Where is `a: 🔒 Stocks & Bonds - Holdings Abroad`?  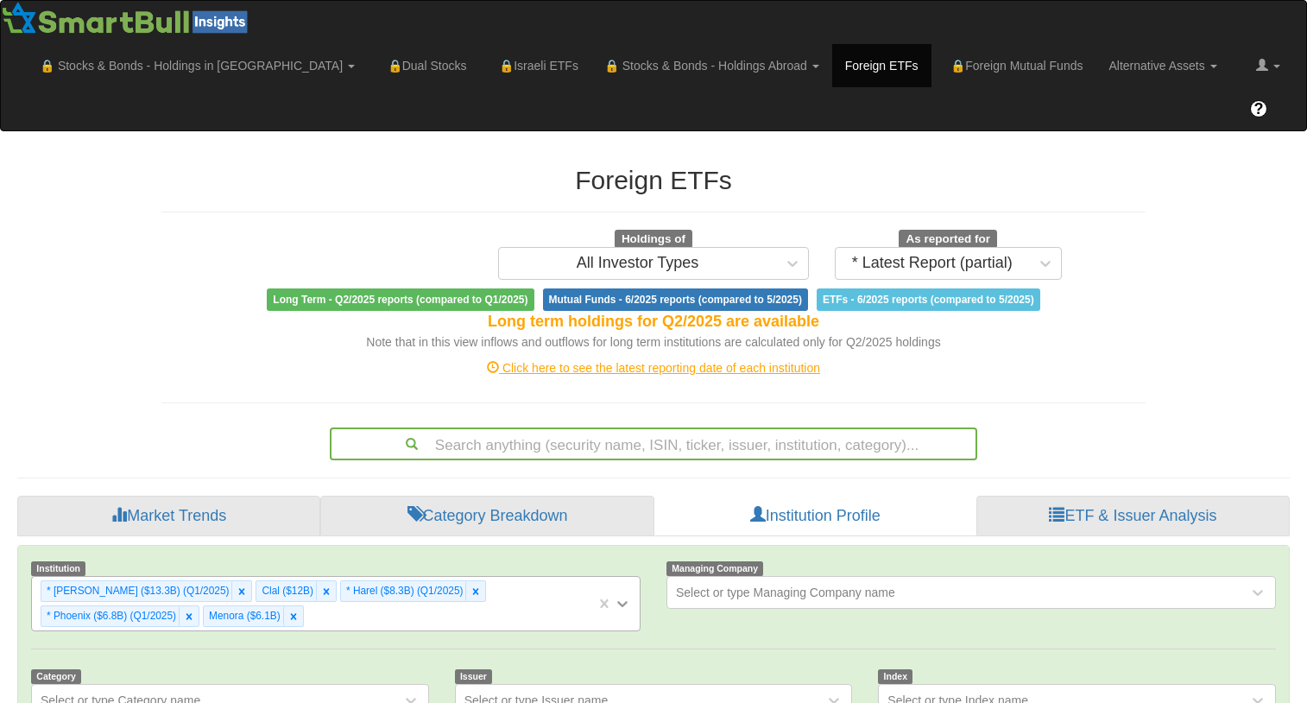
a: 🔒 Stocks & Bonds - Holdings Abroad is located at coordinates (712, 66).